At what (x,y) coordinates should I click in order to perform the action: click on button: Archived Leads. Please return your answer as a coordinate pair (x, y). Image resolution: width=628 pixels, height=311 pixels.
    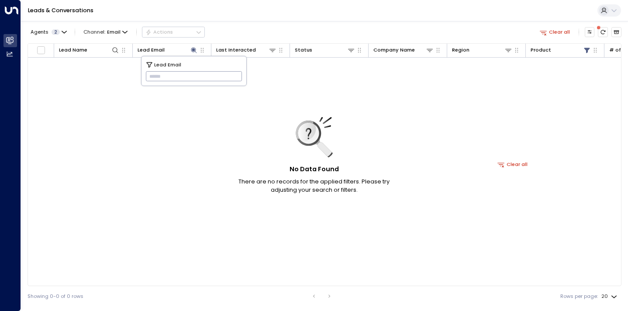
    Looking at the image, I should click on (616, 32).